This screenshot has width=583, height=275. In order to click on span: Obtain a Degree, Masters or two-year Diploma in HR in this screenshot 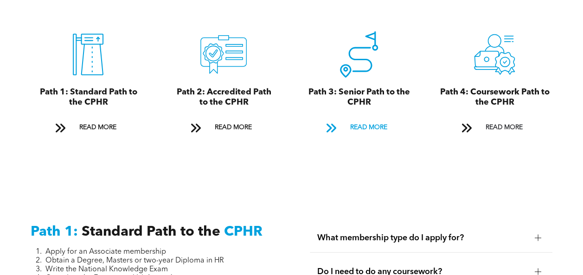, I will do `click(134, 261)`.